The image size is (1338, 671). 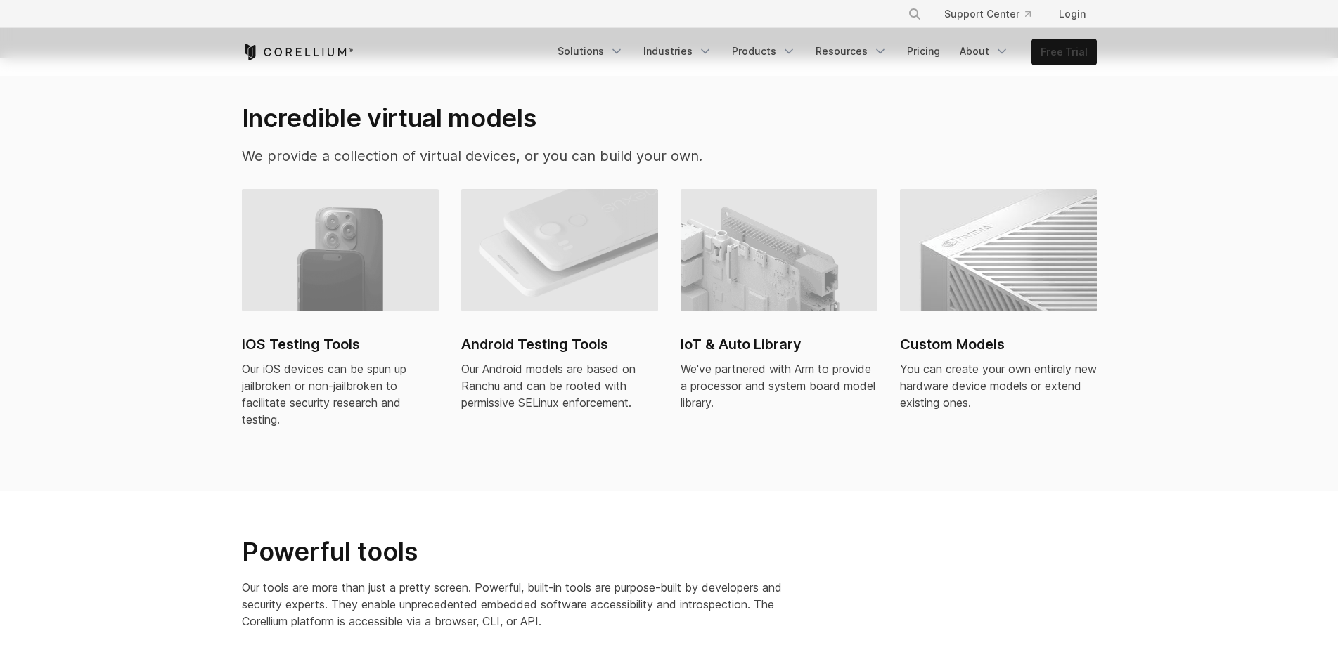 I want to click on a: Support Center, so click(x=987, y=14).